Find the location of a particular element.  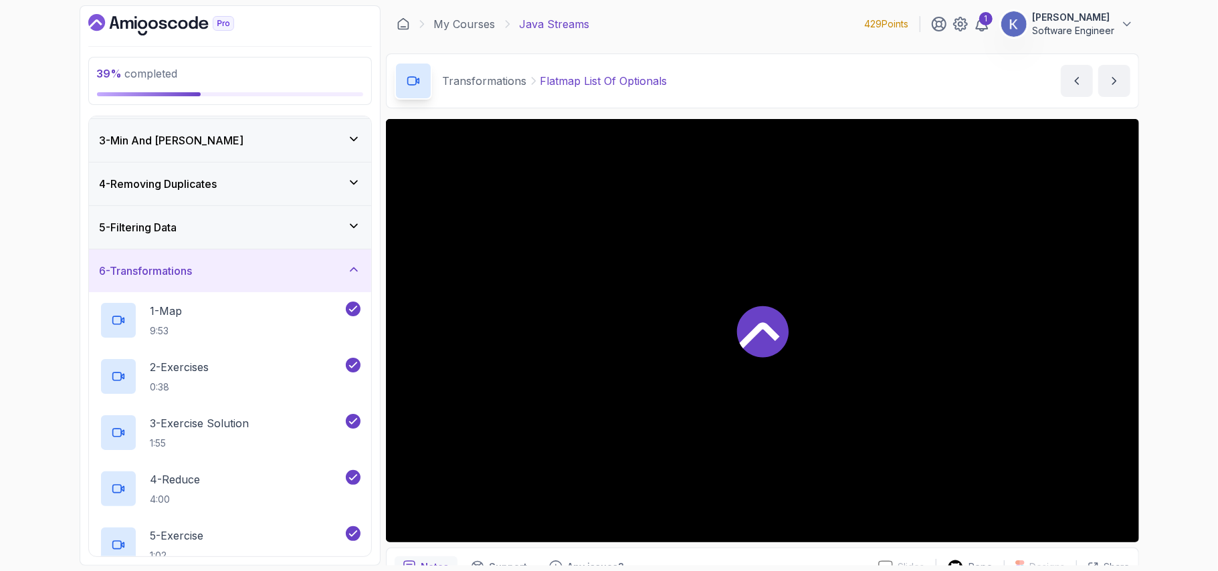

p: 429 Points is located at coordinates (887, 24).